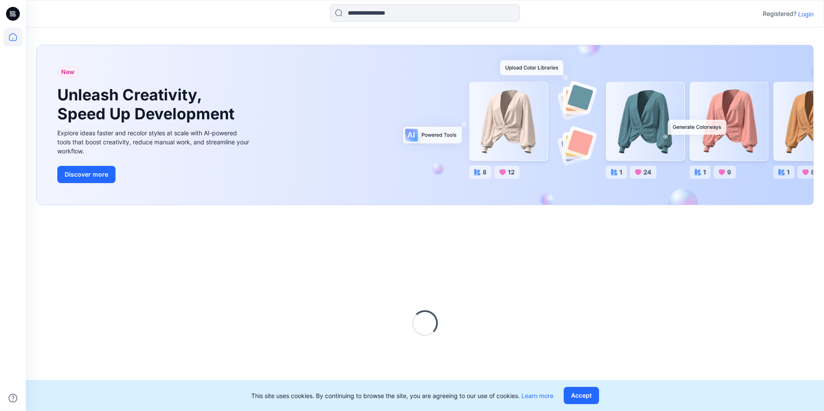  What do you see at coordinates (780, 14) in the screenshot?
I see `p: Registered?` at bounding box center [780, 14].